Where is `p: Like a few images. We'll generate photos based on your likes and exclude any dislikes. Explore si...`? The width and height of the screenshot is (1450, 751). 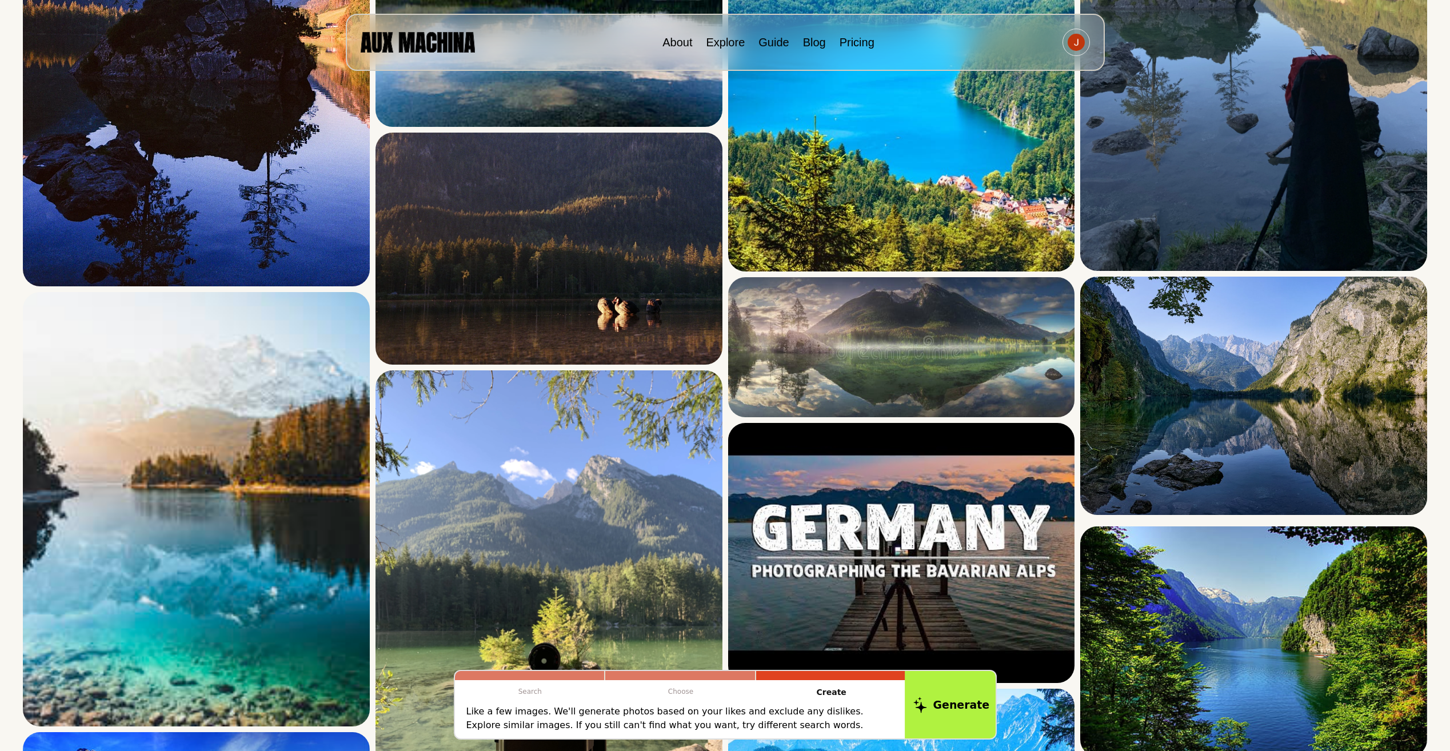
p: Like a few images. We'll generate photos based on your likes and exclude any dislikes. Explore si... is located at coordinates (681, 719).